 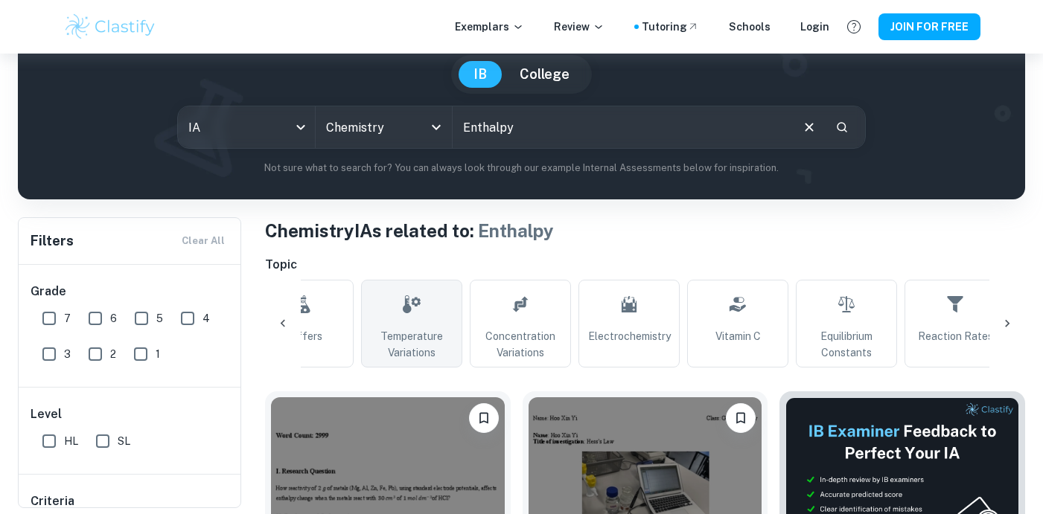 What do you see at coordinates (71, 441) in the screenshot?
I see `span: HL` at bounding box center [71, 441].